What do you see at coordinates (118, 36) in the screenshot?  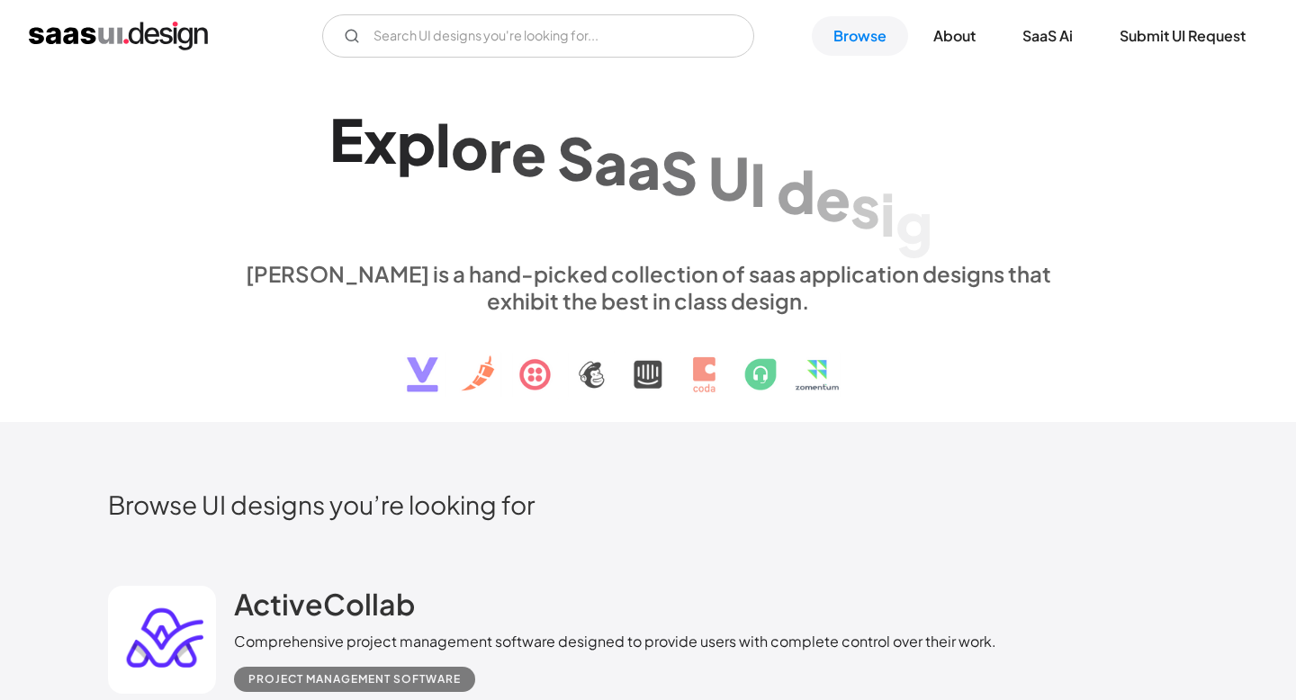 I see `a: home` at bounding box center [118, 36].